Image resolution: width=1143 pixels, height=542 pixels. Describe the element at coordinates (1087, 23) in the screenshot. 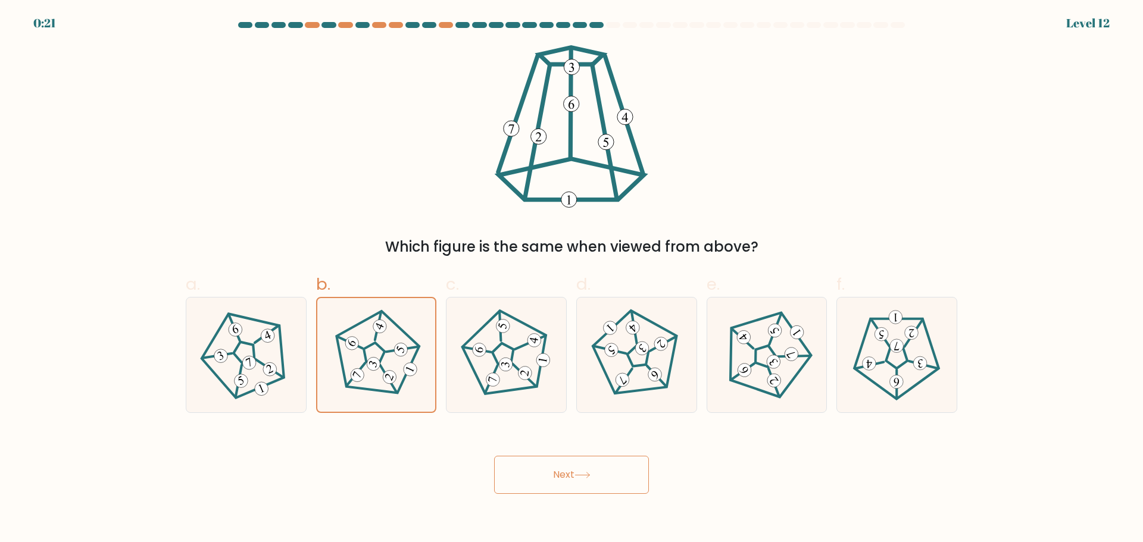

I see `div: Level 12` at that location.